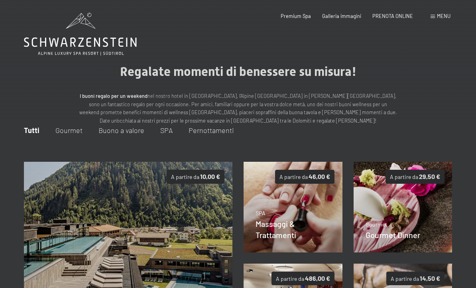  I want to click on span: PRENOTA ONLINE, so click(393, 16).